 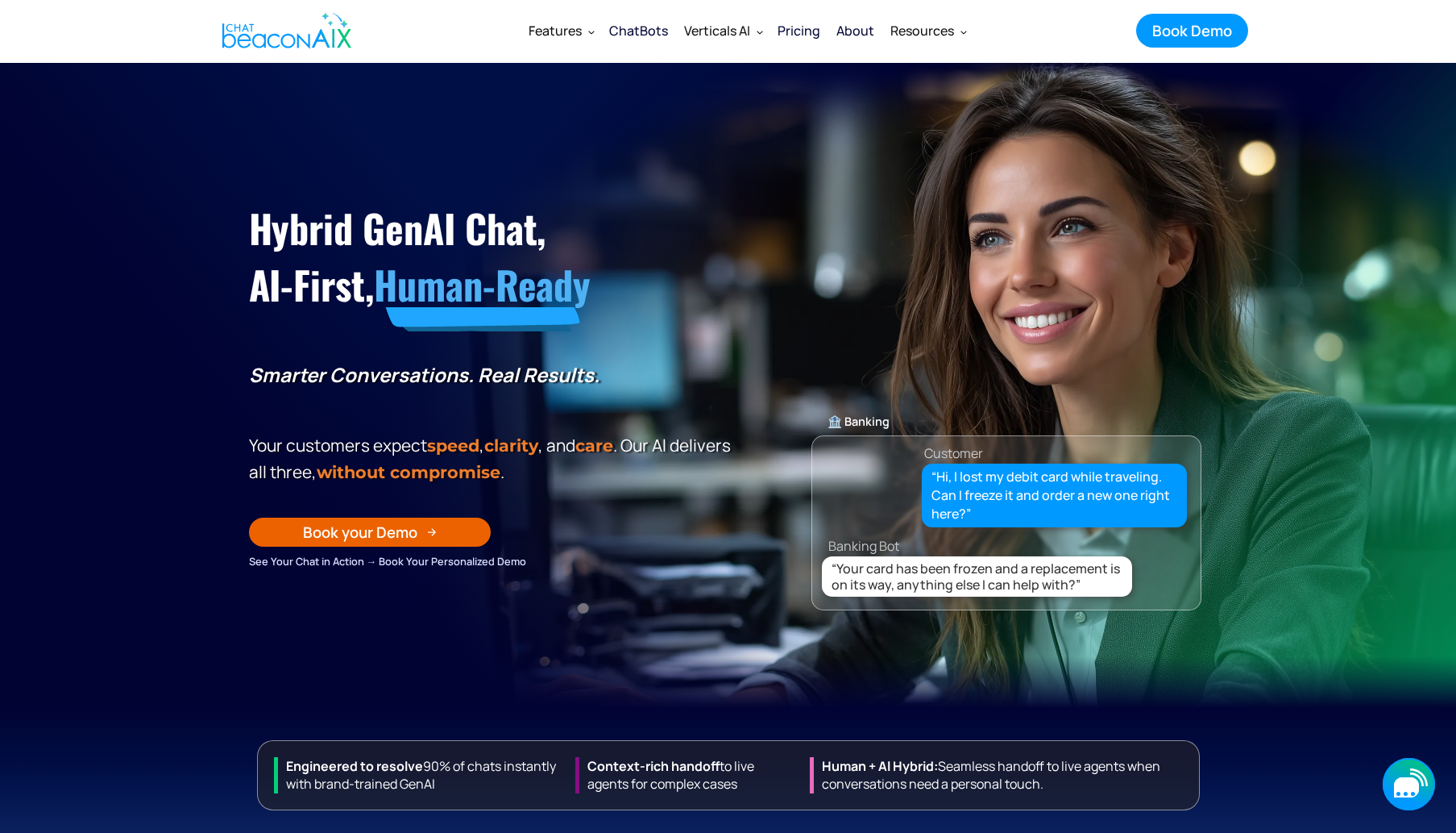 What do you see at coordinates (370, 532) in the screenshot?
I see `a: Book your Demo` at bounding box center [370, 532].